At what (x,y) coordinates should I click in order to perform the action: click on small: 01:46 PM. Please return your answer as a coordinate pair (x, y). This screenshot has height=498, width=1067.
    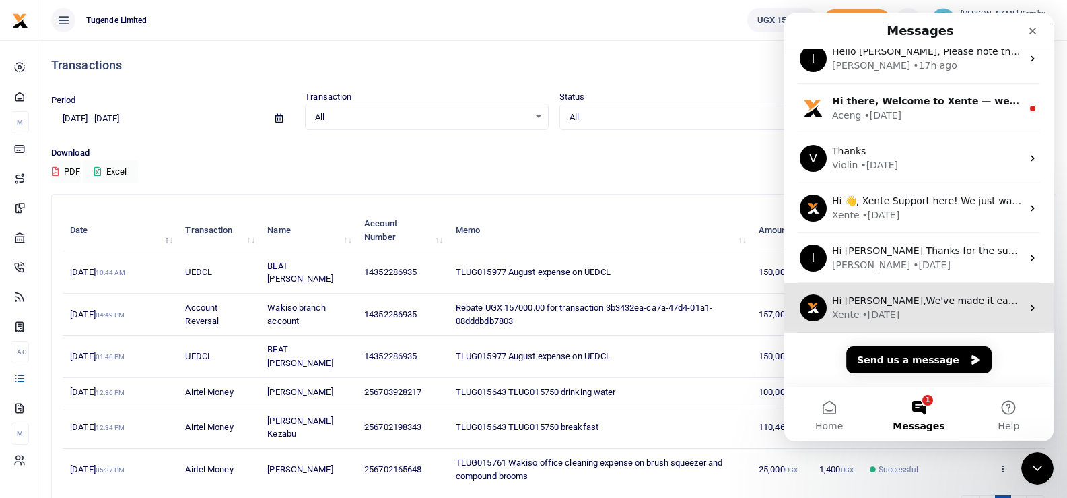
    Looking at the image, I should click on (110, 356).